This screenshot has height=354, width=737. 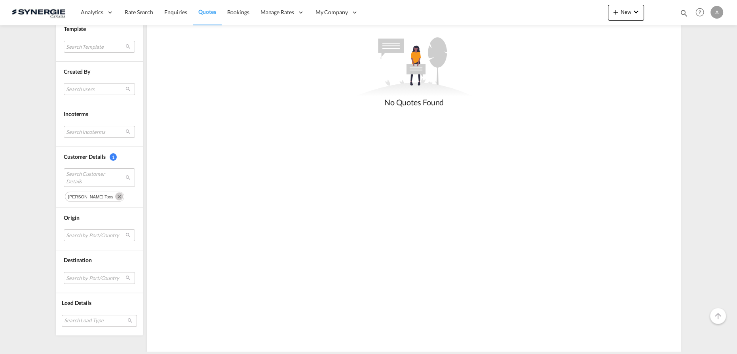 What do you see at coordinates (78, 260) in the screenshot?
I see `span: Destination` at bounding box center [78, 260].